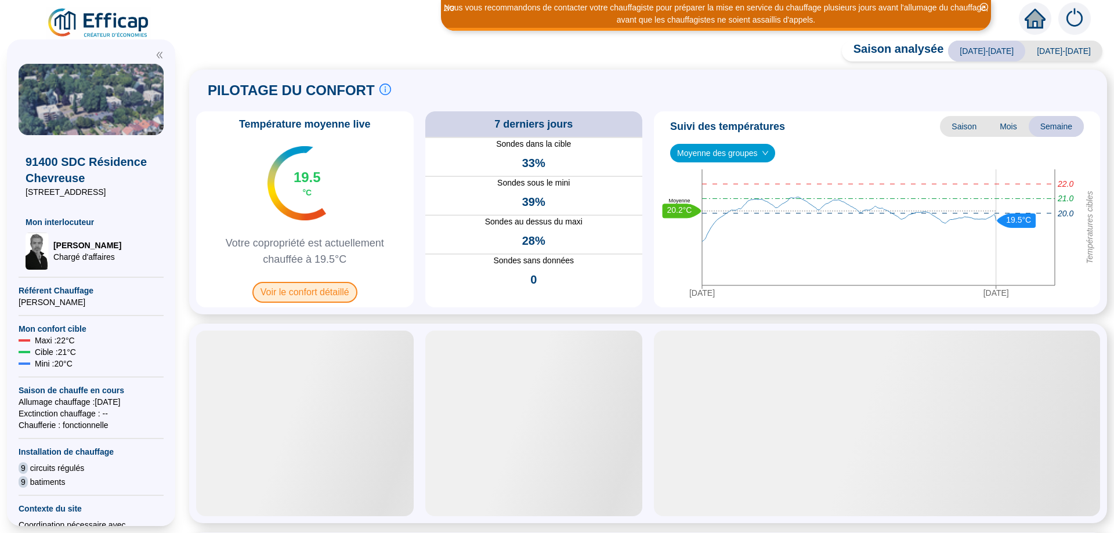 The height and width of the screenshot is (533, 1114). I want to click on span: Sondes dans la cible, so click(534, 144).